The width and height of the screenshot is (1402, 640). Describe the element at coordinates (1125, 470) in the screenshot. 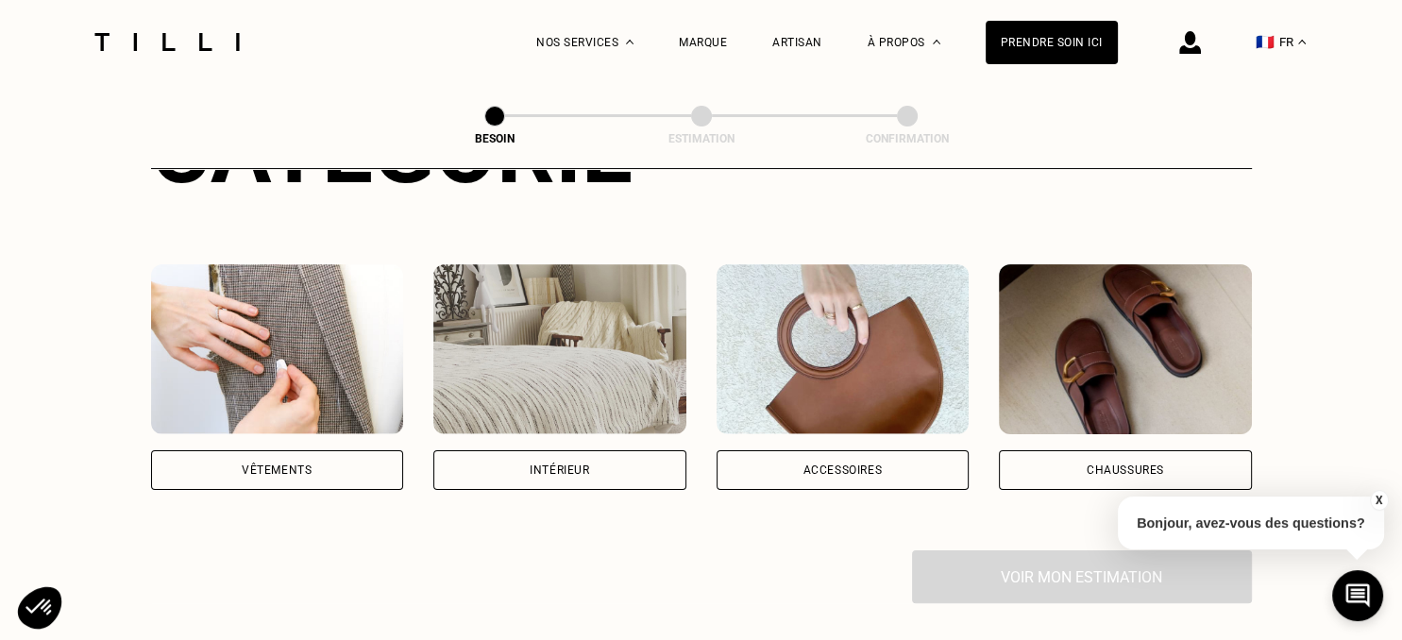

I see `div: Chaussures` at that location.